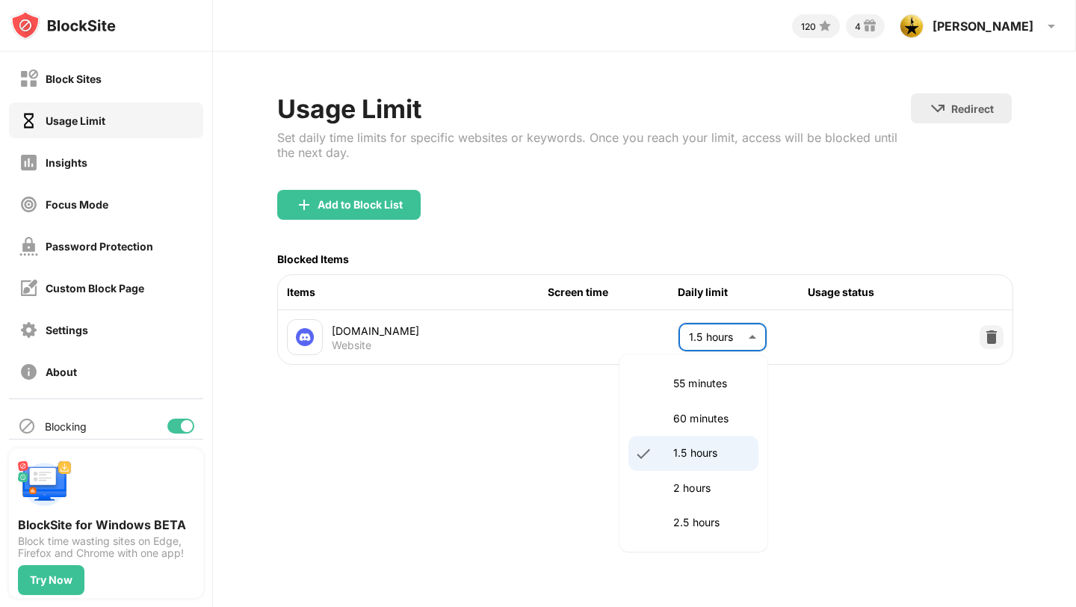 This screenshot has width=1076, height=607. I want to click on p: 2.5 hours, so click(711, 522).